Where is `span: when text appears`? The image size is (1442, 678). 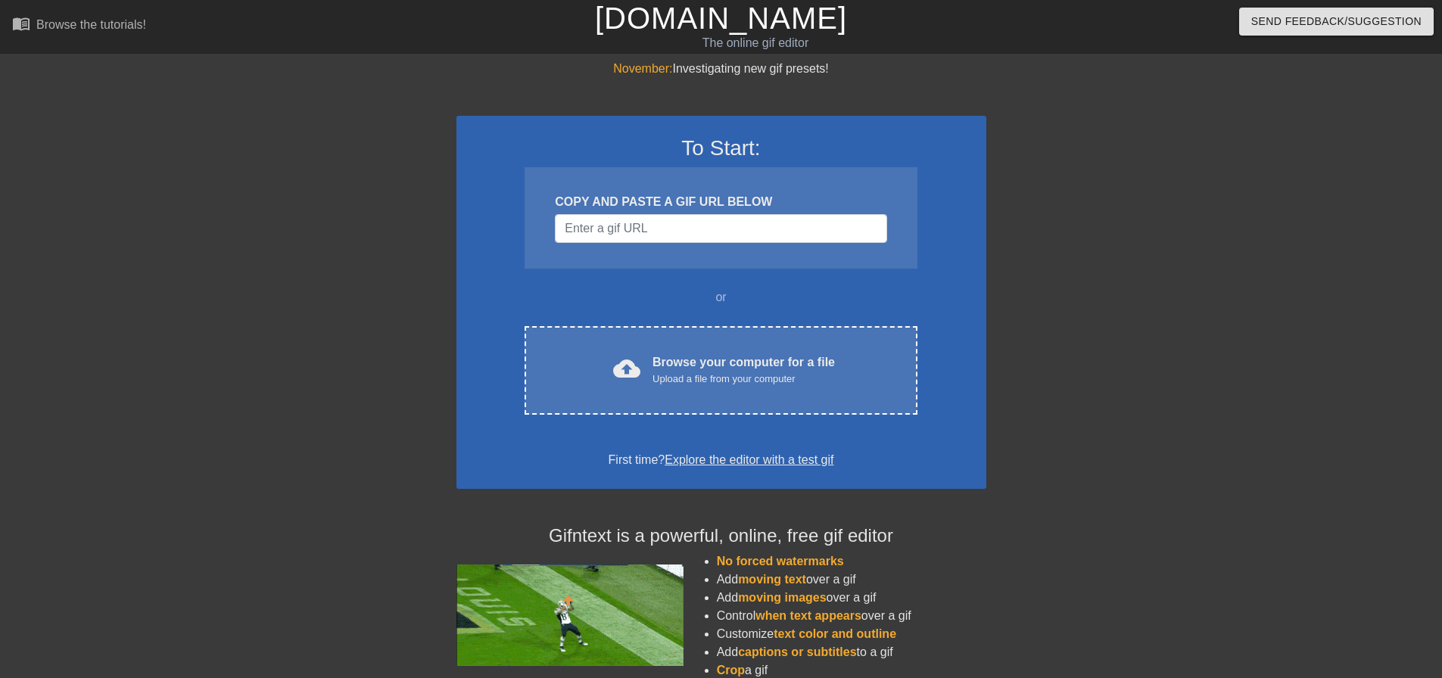
span: when text appears is located at coordinates (809, 615).